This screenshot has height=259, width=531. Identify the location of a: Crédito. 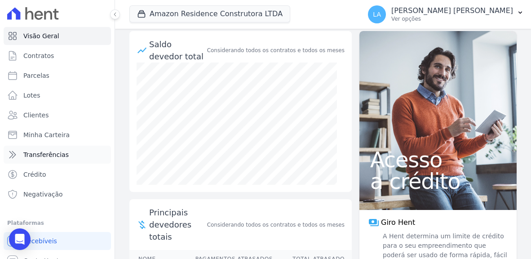
(57, 174).